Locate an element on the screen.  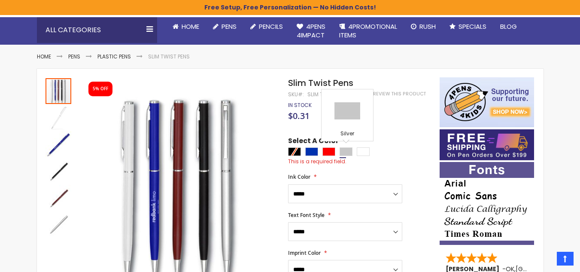
a: Pencils is located at coordinates (267, 27).